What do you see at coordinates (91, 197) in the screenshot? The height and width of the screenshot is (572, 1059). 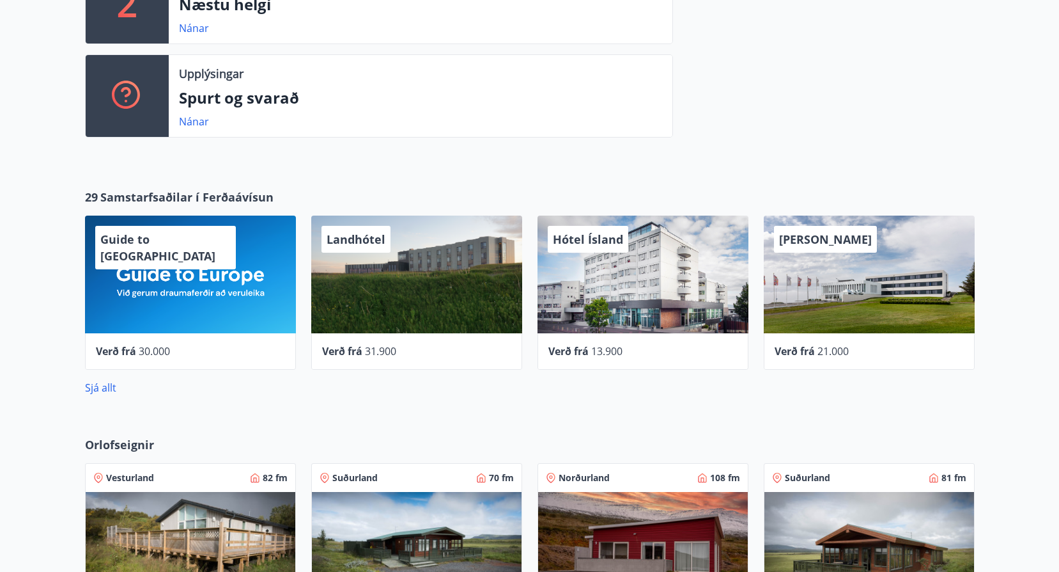 I see `span: 29` at bounding box center [91, 197].